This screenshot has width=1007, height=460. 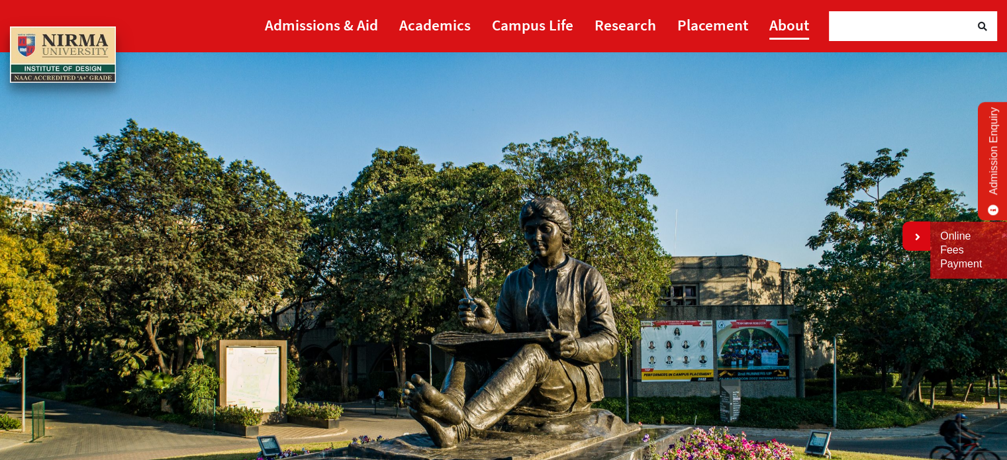 What do you see at coordinates (63, 55) in the screenshot?
I see `img: main_logo` at bounding box center [63, 55].